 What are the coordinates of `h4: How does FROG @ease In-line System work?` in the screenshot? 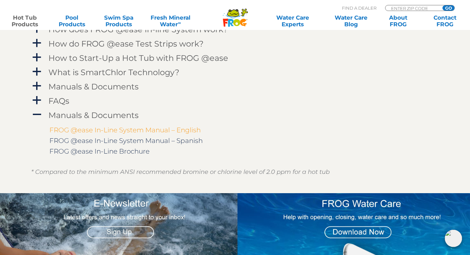 It's located at (138, 29).